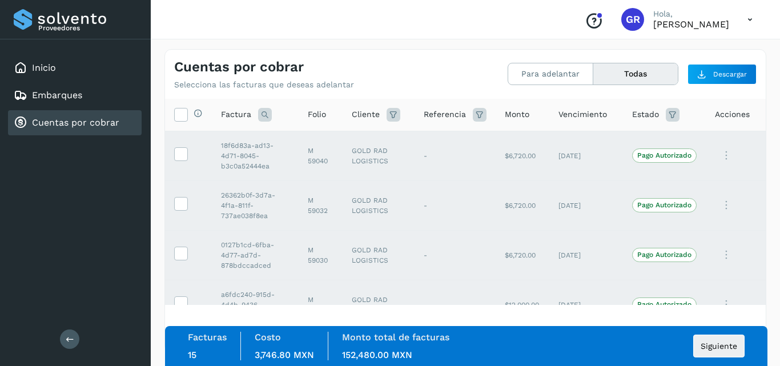  Describe the element at coordinates (255, 205) in the screenshot. I see `td: 26362b0f-3d7a-4f1a-811f-737ae038f8ea` at that location.